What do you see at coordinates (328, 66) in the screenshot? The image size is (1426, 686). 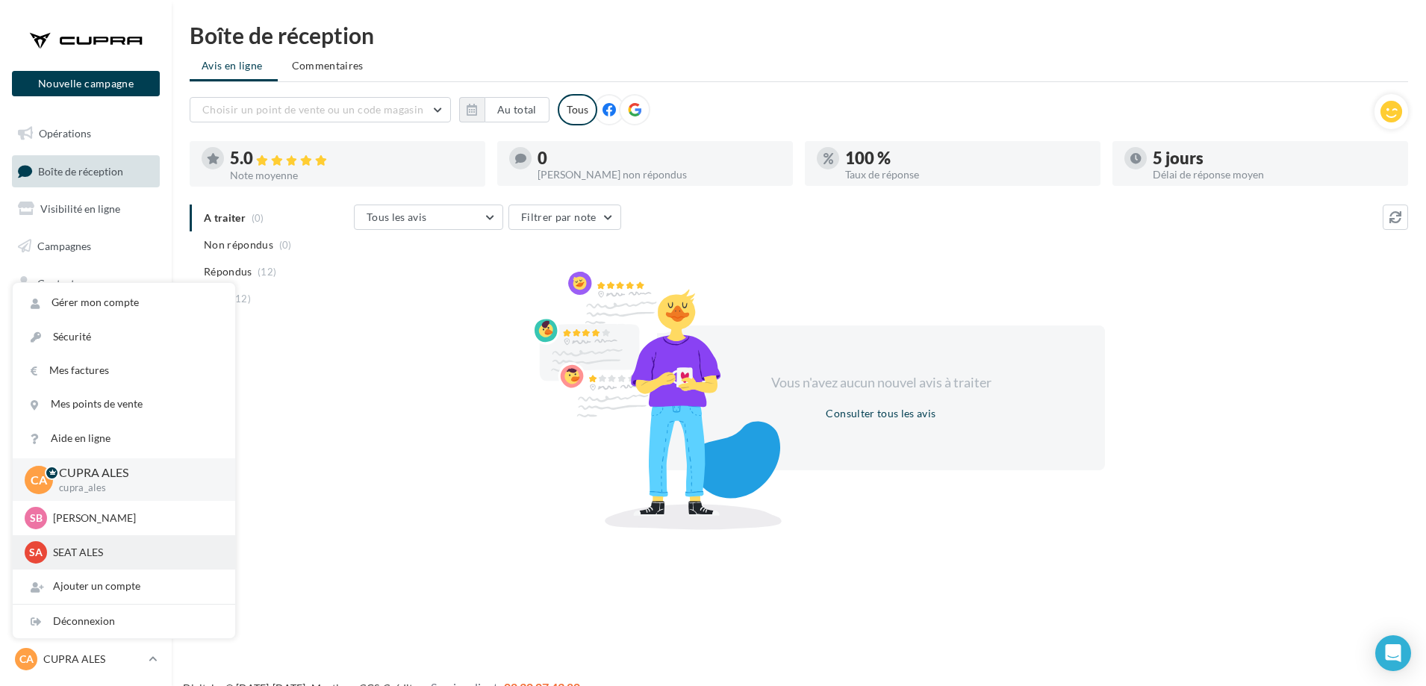 I see `span: Commentaires` at bounding box center [328, 66].